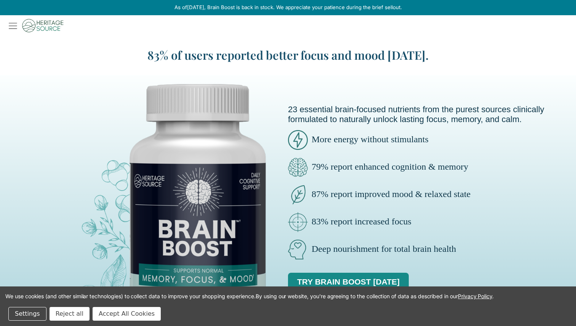 The width and height of the screenshot is (576, 326). I want to click on a: Privacy Policy, so click(475, 296).